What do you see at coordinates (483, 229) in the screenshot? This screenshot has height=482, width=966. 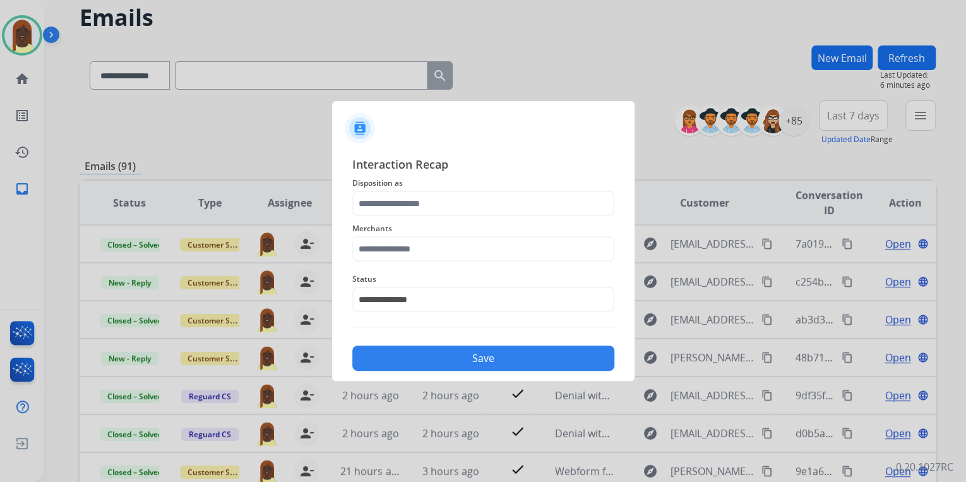 I see `span: Merchants` at bounding box center [483, 229].